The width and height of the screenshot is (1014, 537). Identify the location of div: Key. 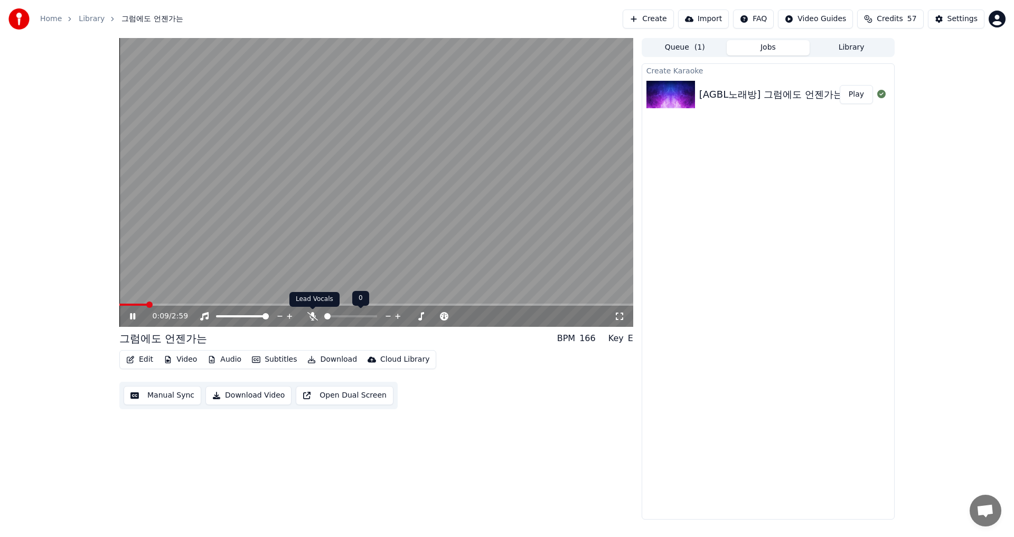
(616, 338).